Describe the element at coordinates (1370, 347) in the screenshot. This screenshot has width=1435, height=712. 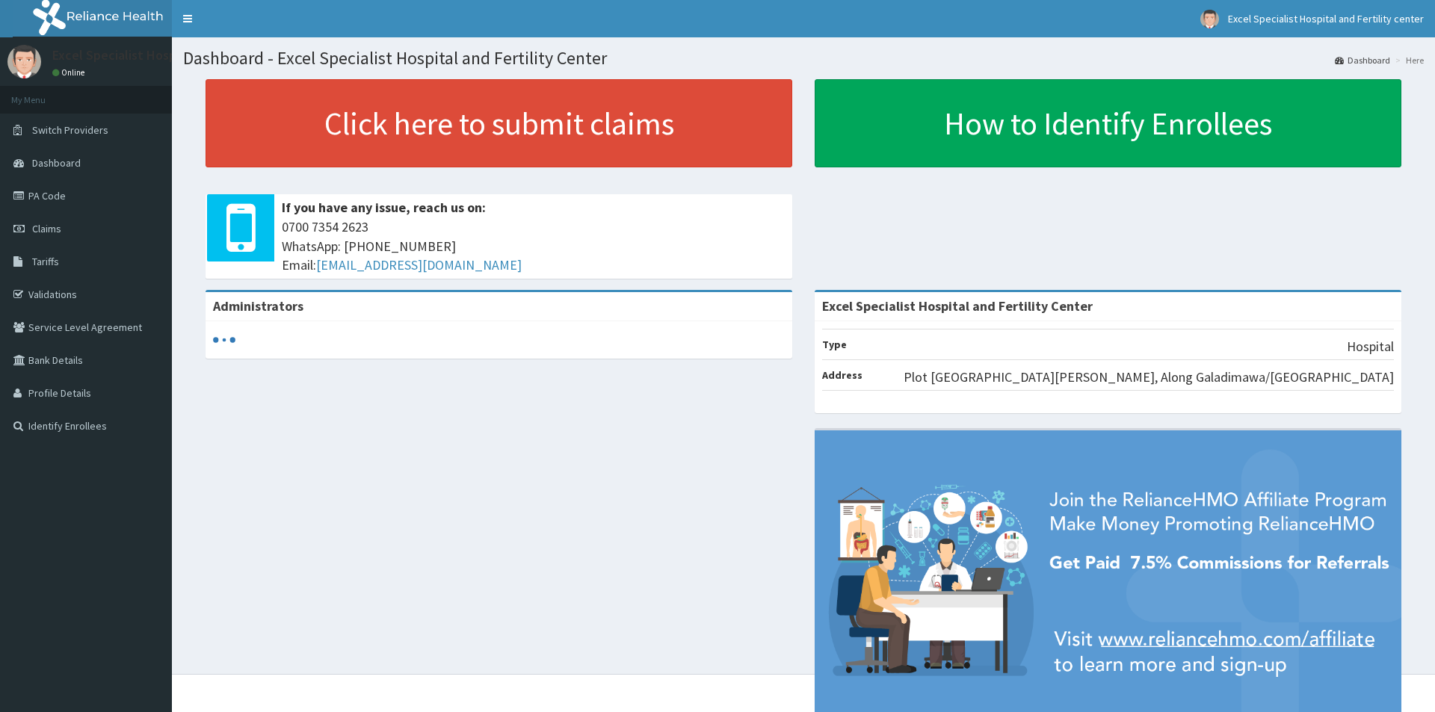
I see `p: Hospital` at that location.